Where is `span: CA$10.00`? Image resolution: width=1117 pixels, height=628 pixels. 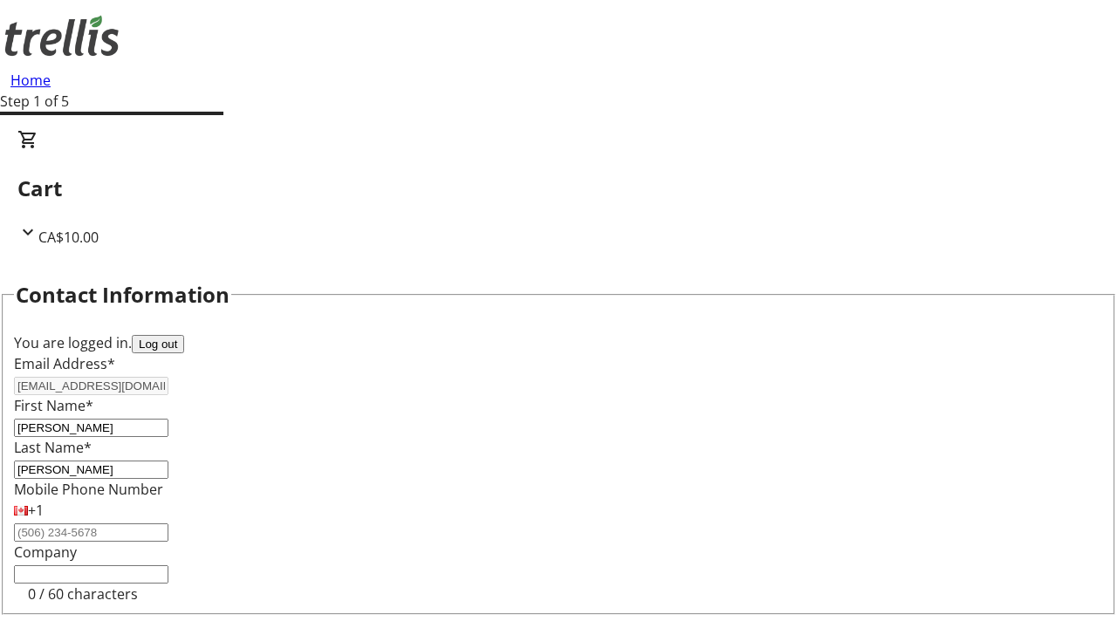
span: CA$10.00 is located at coordinates (68, 237).